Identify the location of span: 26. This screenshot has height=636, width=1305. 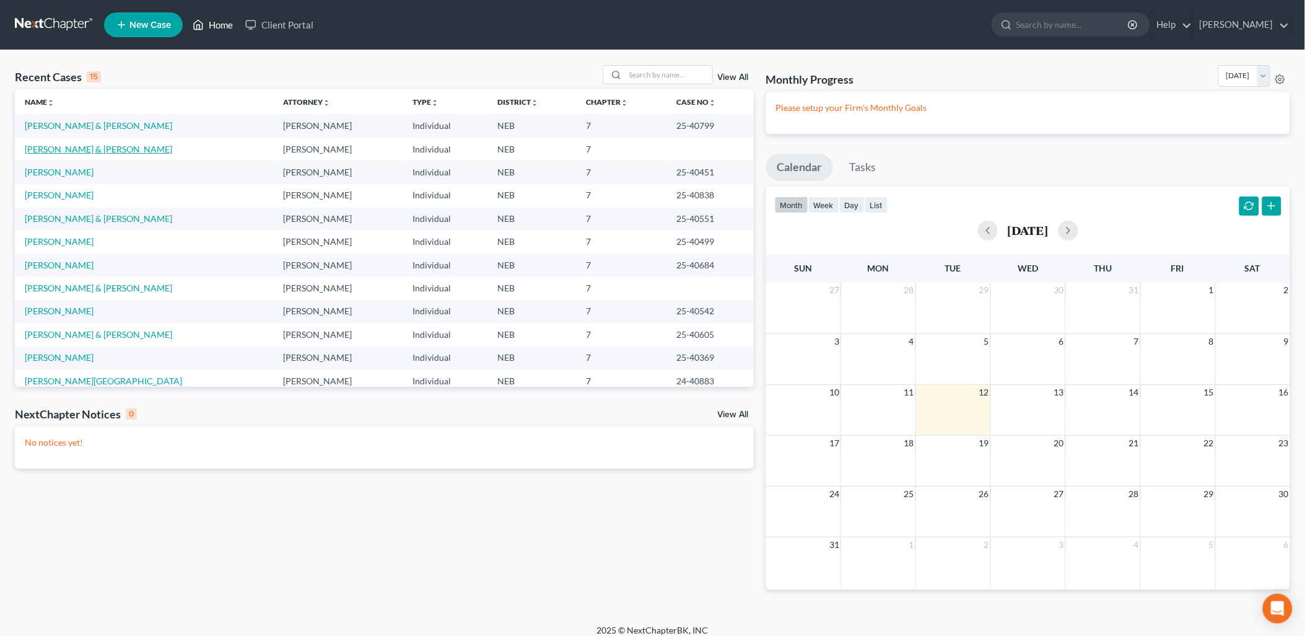
(984, 494).